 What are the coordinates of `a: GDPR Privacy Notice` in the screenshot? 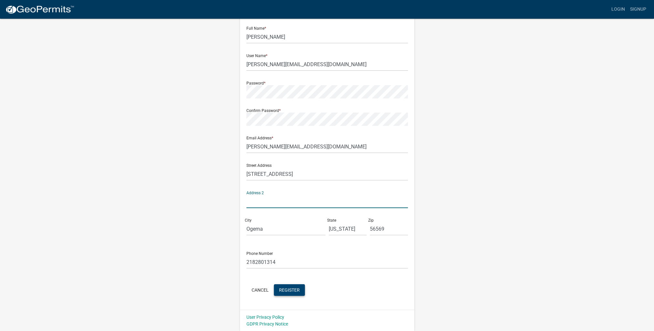 It's located at (267, 324).